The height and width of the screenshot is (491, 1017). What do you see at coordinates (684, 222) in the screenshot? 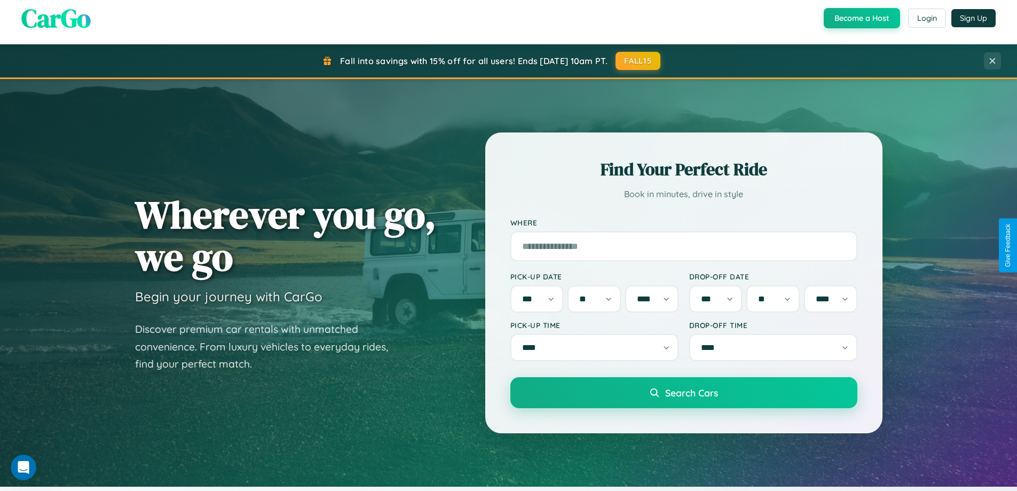
I see `label: Where` at bounding box center [684, 222].